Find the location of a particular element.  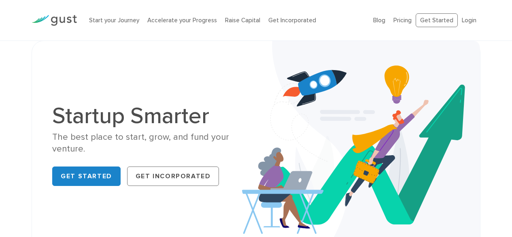

a: Pricing is located at coordinates (402, 20).